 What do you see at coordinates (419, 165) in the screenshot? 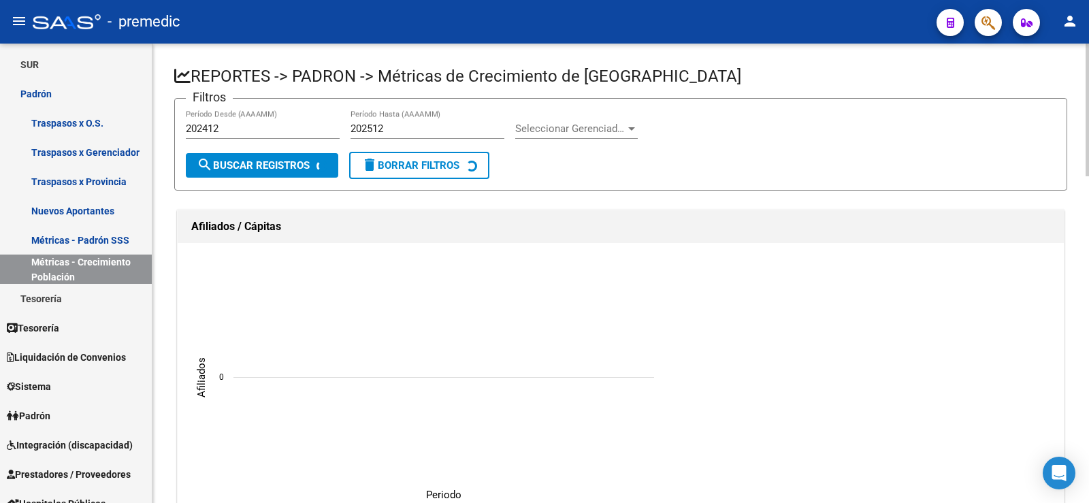
I see `button: Borrar Filtros` at bounding box center [419, 165].